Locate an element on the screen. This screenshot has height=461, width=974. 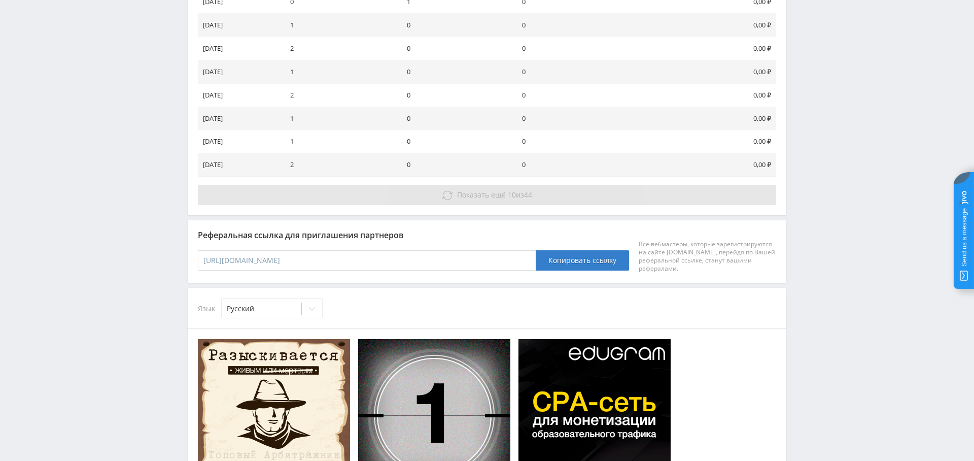
span: 10 is located at coordinates (512, 194).